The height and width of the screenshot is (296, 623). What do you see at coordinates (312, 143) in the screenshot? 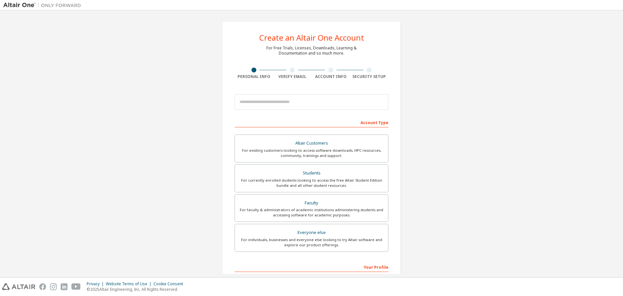
I see `div: Altair Customers` at bounding box center [312, 143].